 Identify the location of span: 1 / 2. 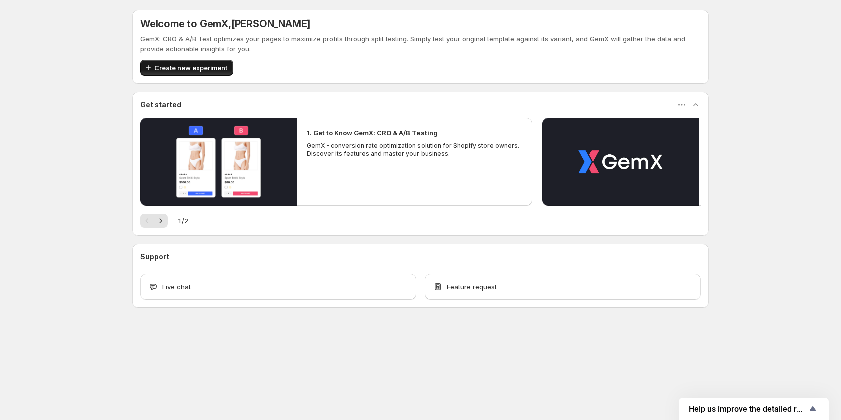
(183, 221).